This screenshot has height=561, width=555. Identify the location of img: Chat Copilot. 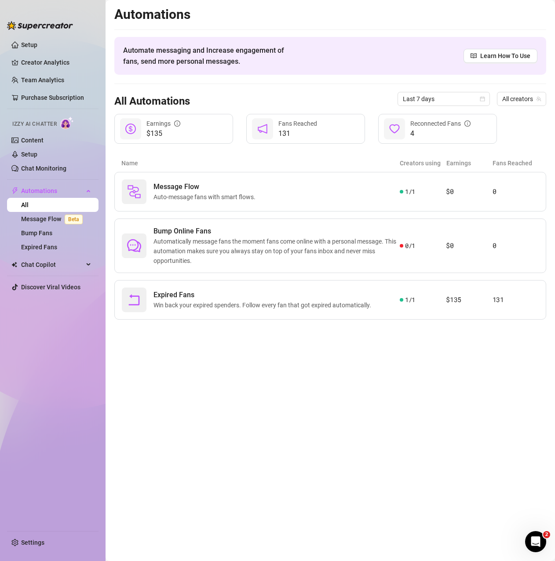
(14, 265).